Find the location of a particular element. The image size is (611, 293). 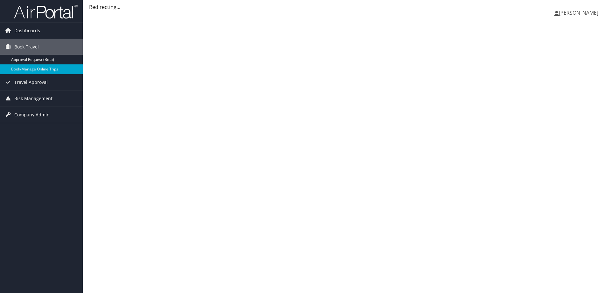

img: airportal-logo.png is located at coordinates (46, 11).